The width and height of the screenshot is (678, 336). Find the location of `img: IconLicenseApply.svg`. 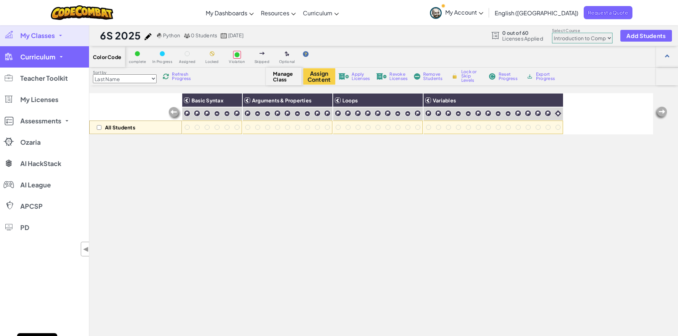

img: IconLicenseApply.svg is located at coordinates (344, 77).